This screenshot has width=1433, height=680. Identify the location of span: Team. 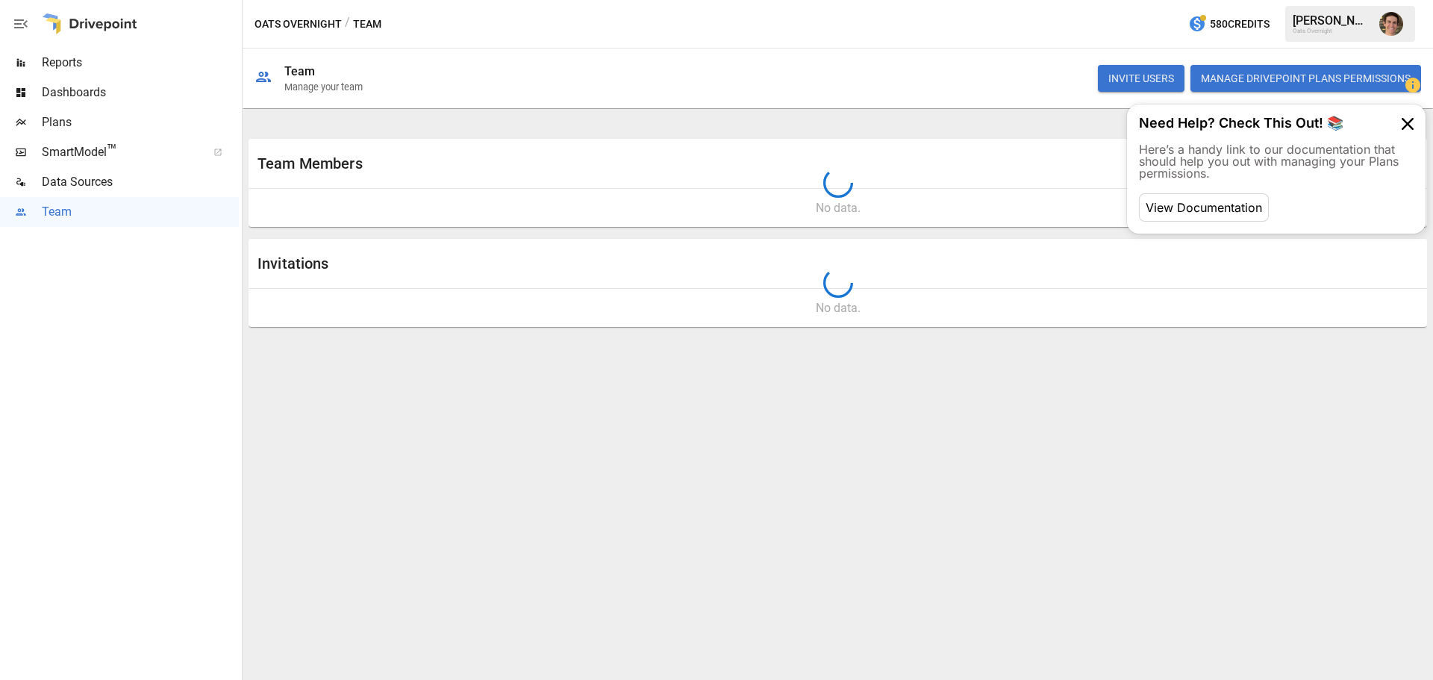
(140, 212).